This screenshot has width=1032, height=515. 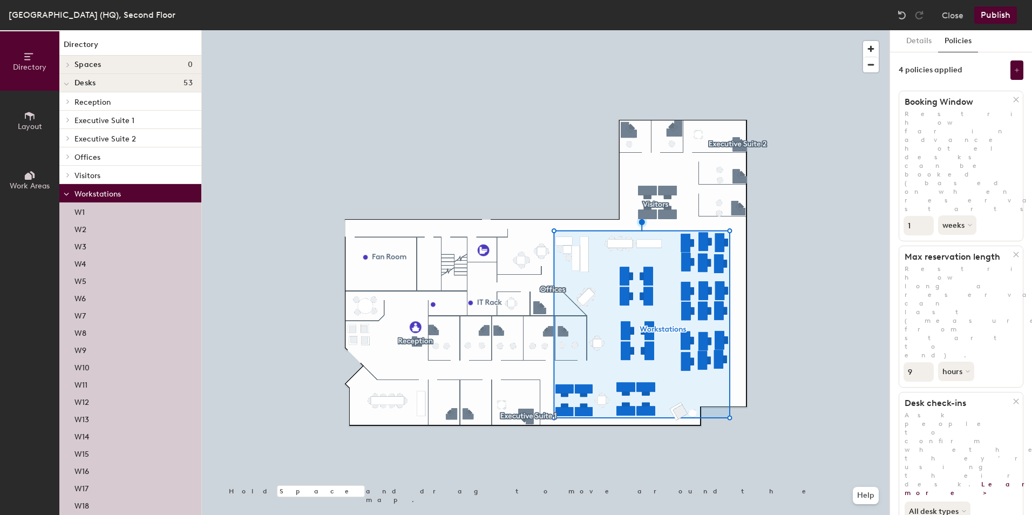 What do you see at coordinates (902, 15) in the screenshot?
I see `img: Undo` at bounding box center [902, 15].